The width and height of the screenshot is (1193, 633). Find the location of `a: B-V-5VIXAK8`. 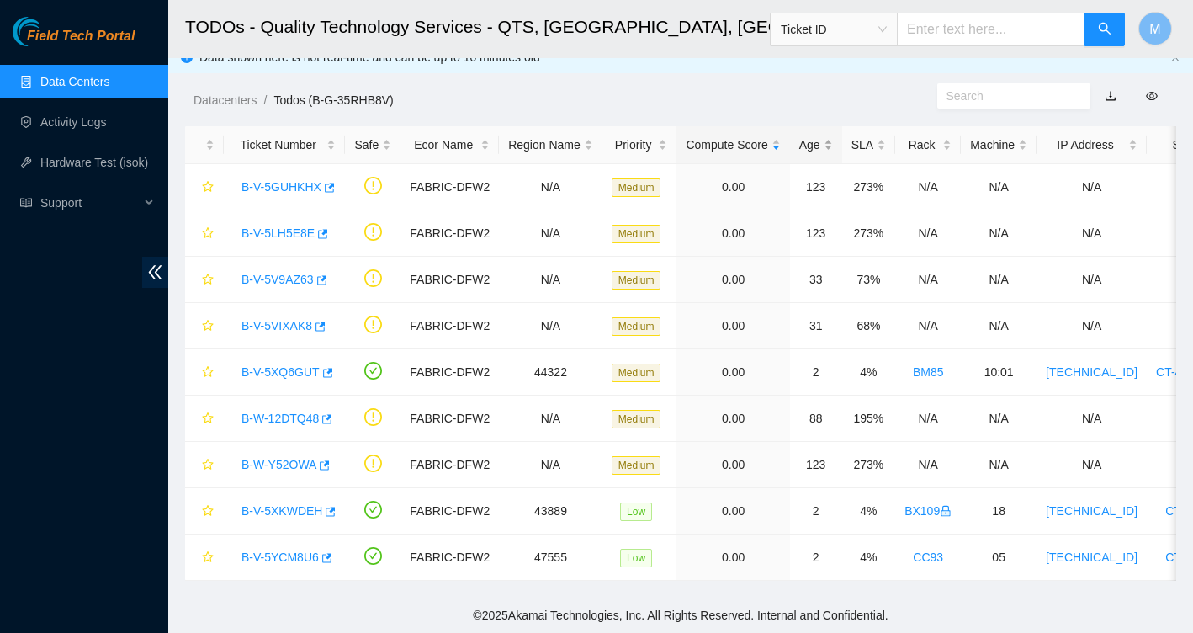

a: B-V-5VIXAK8 is located at coordinates (277, 326).